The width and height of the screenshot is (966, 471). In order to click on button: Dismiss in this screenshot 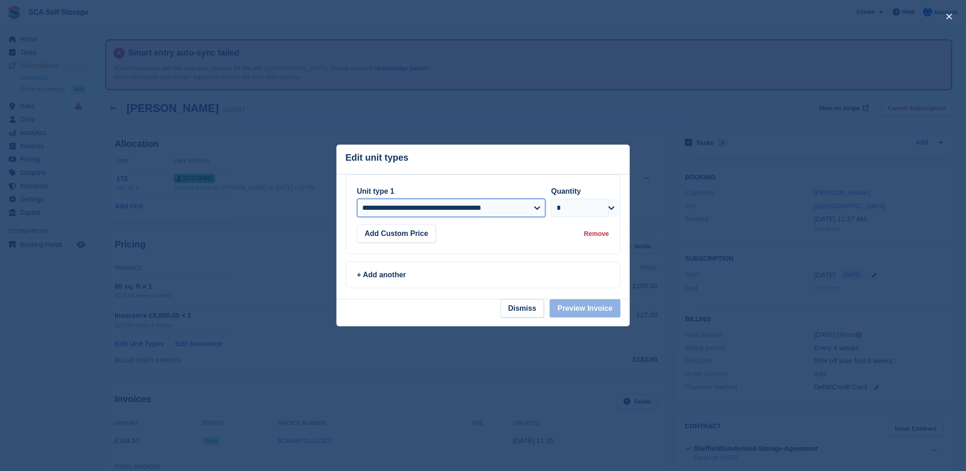, I will do `click(522, 308)`.